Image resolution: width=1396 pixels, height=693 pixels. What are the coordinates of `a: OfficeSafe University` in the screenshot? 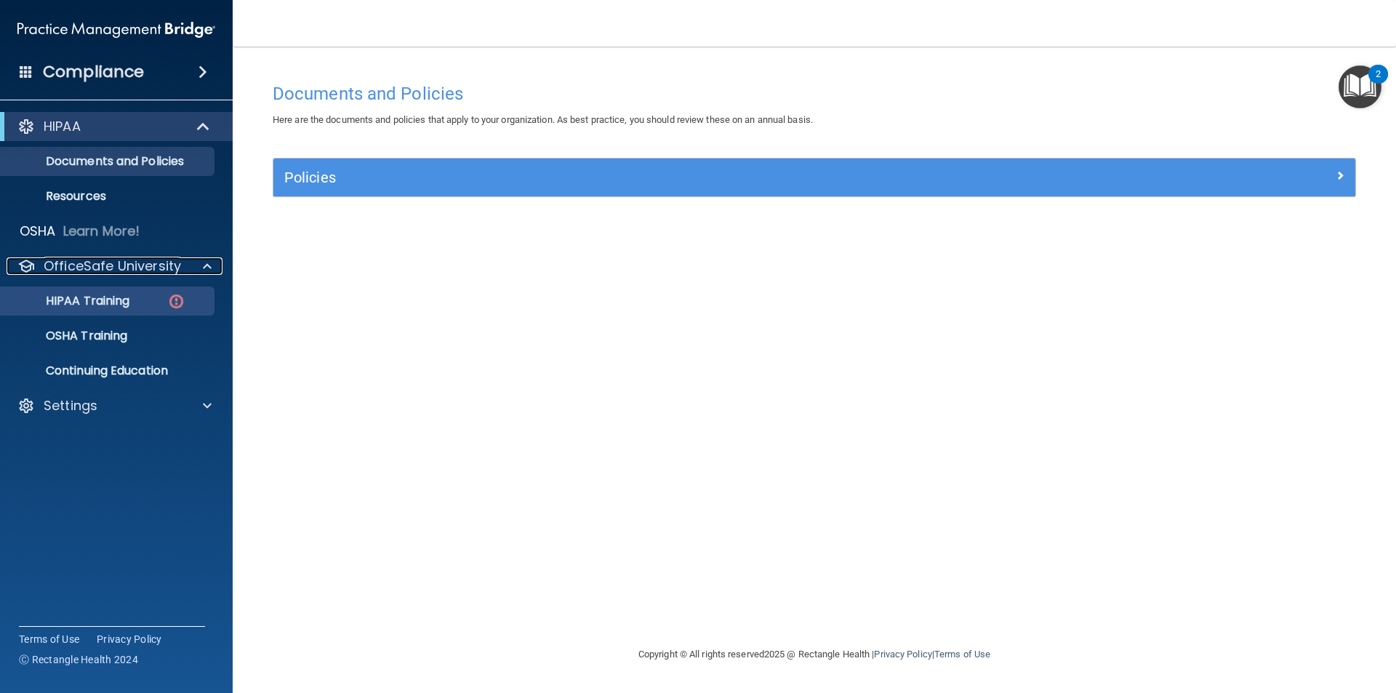 It's located at (114, 266).